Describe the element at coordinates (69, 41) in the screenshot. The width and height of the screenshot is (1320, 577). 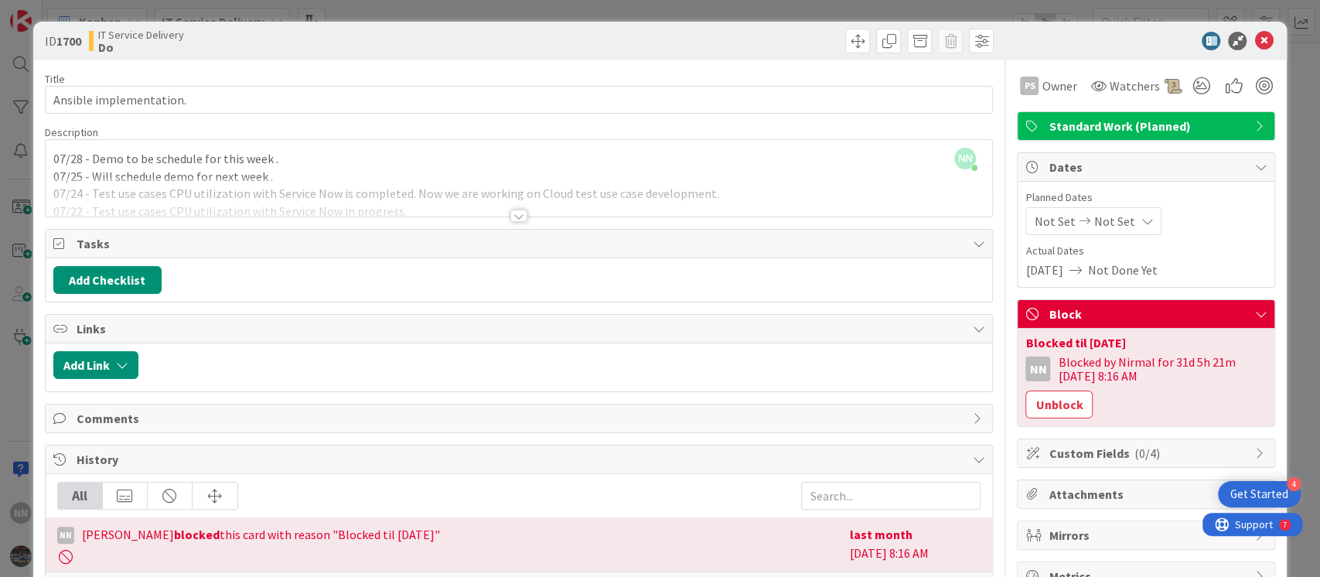
I see `b: 1700` at that location.